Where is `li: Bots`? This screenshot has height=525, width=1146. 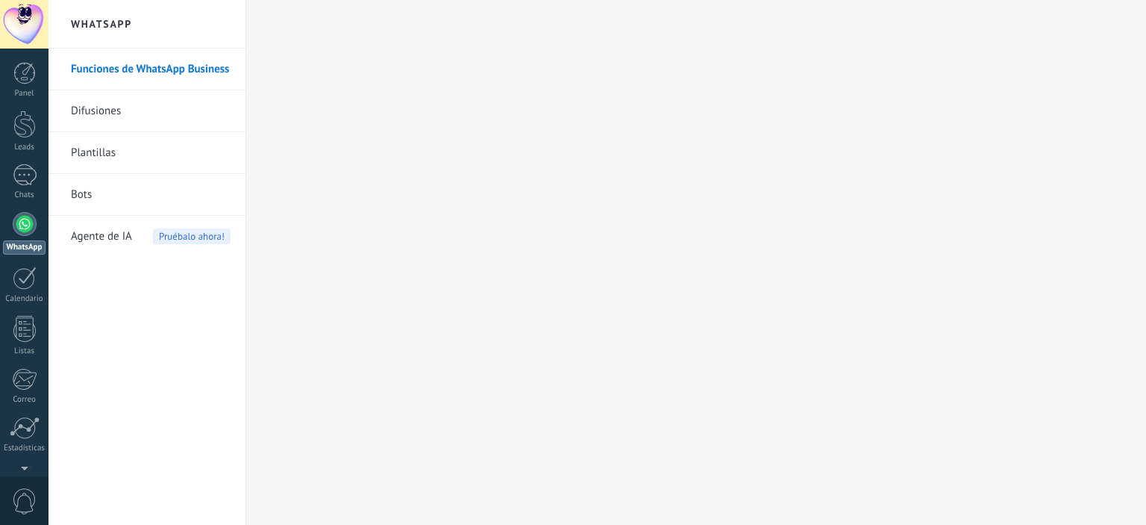 li: Bots is located at coordinates (147, 195).